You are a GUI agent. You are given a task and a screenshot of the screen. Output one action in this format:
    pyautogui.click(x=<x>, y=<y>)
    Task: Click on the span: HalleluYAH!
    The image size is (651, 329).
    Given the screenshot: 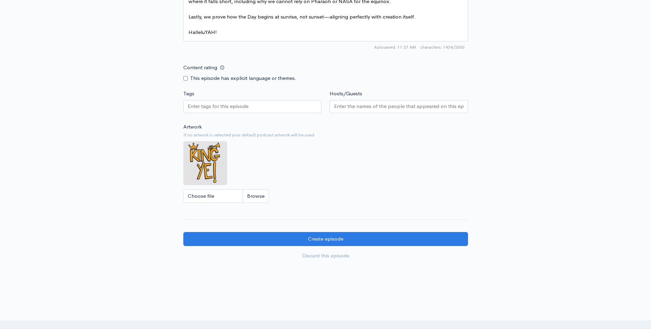 What is the action you would take?
    pyautogui.click(x=203, y=32)
    